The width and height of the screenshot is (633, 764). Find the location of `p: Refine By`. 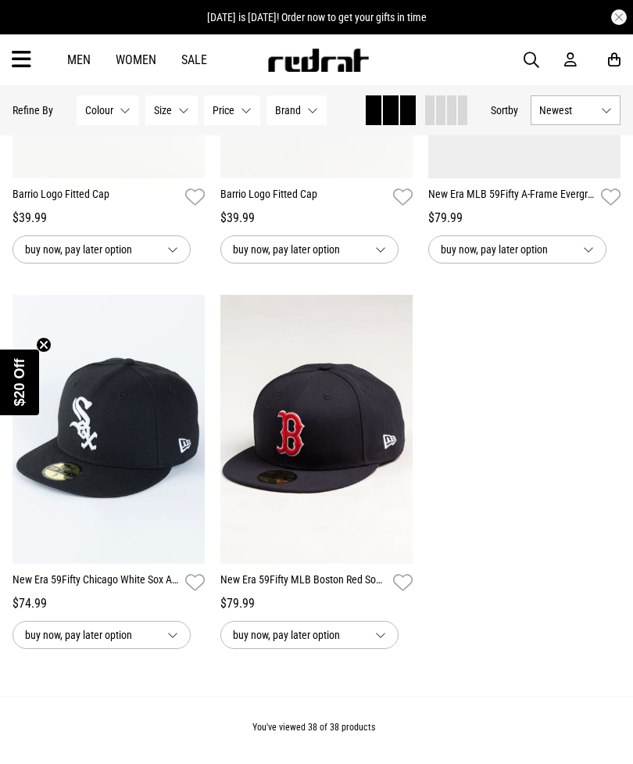

p: Refine By is located at coordinates (33, 110).